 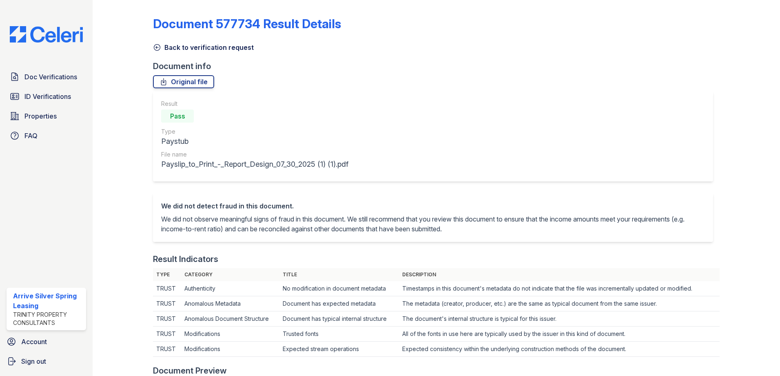 What do you see at coordinates (230, 303) in the screenshot?
I see `td: Anomalous Metadata` at bounding box center [230, 303].